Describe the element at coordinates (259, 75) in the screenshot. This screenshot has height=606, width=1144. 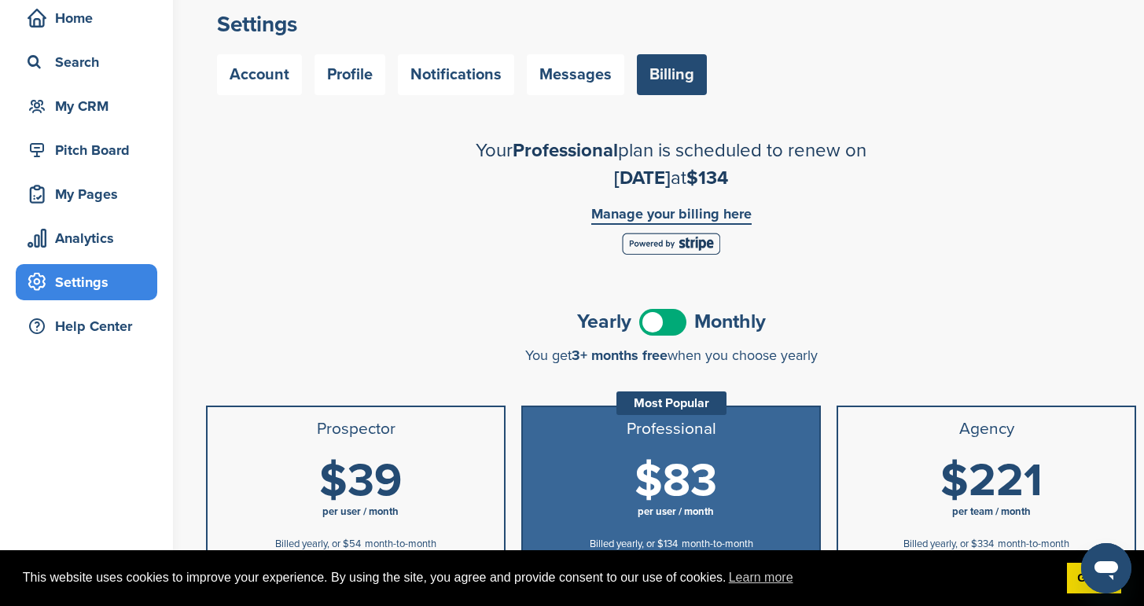
I see `a: Account` at that location.